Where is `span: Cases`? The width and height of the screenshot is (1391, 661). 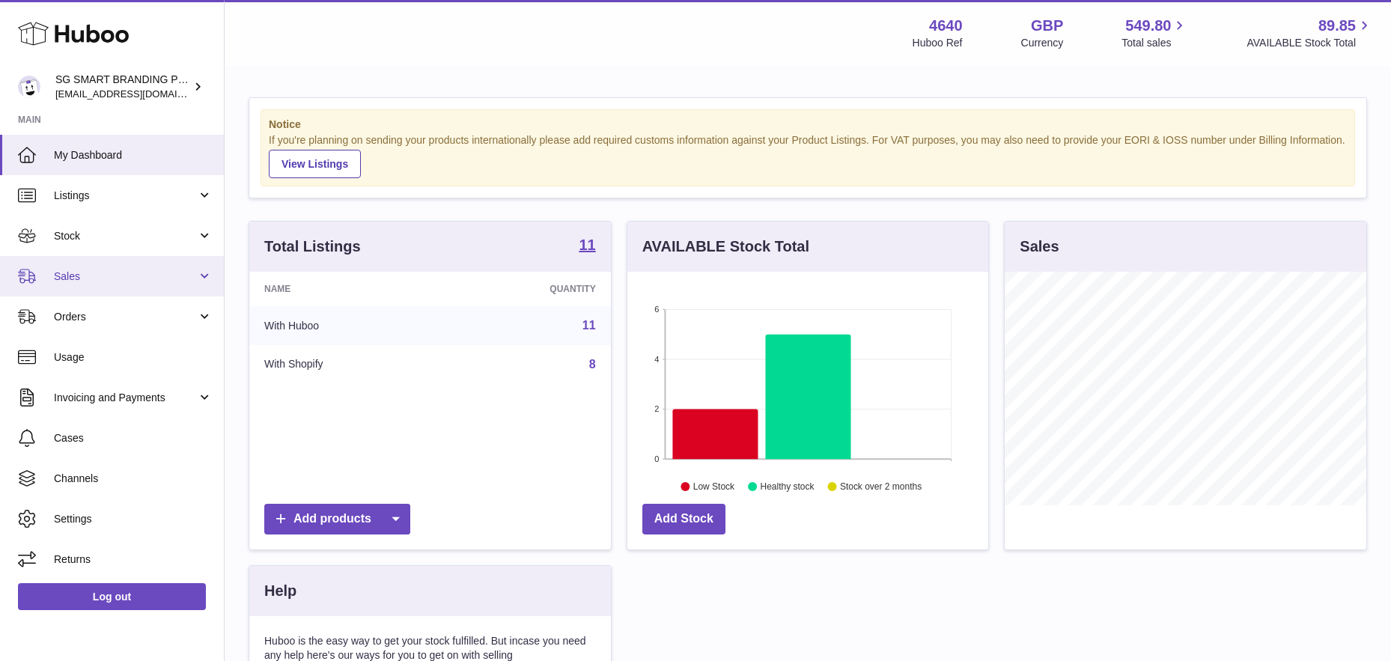
span: Cases is located at coordinates (133, 438).